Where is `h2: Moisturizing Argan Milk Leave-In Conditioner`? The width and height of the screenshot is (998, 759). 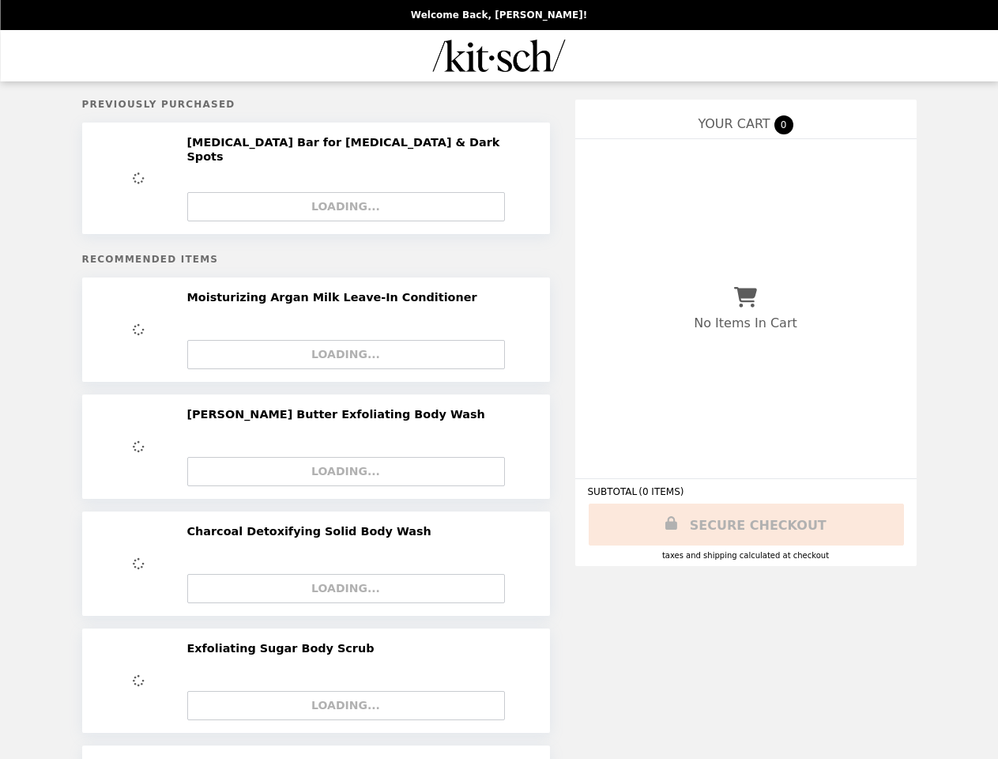 h2: Moisturizing Argan Milk Leave-In Conditioner is located at coordinates (335, 297).